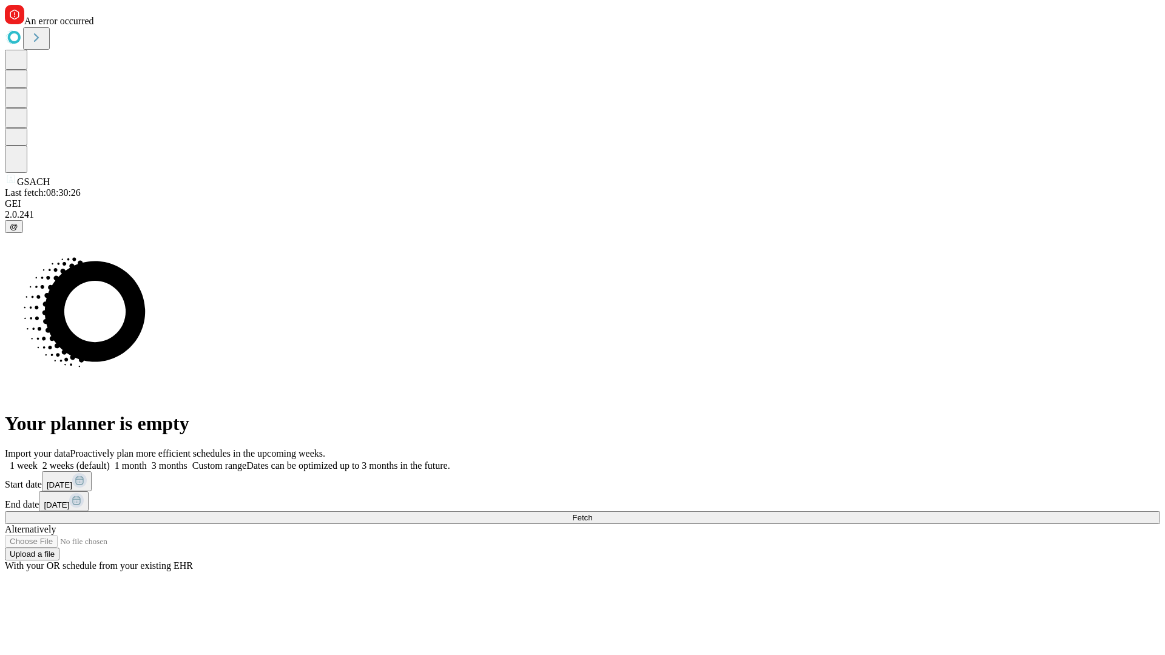  What do you see at coordinates (38, 453) in the screenshot?
I see `span: Import your data` at bounding box center [38, 453].